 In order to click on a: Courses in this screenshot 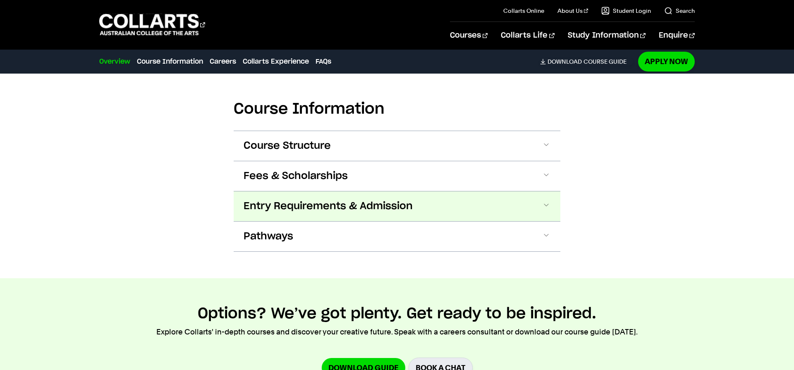, I will do `click(469, 36)`.